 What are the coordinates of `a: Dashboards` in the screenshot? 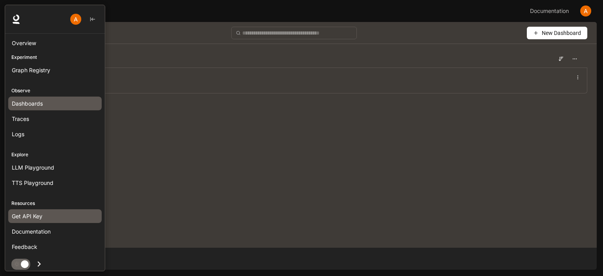 It's located at (55, 103).